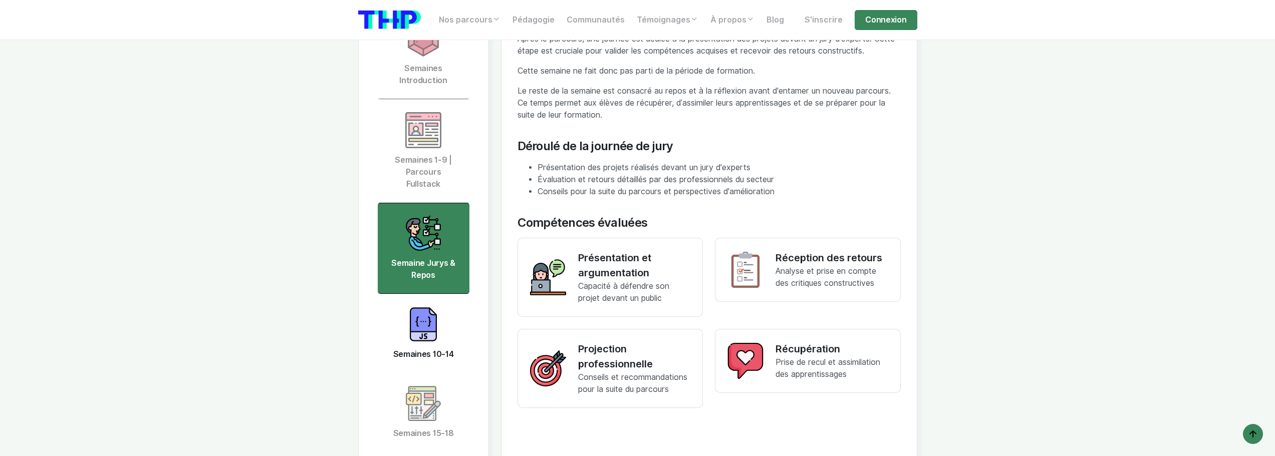 The height and width of the screenshot is (456, 1275). I want to click on a: Semaines 15-18, so click(423, 413).